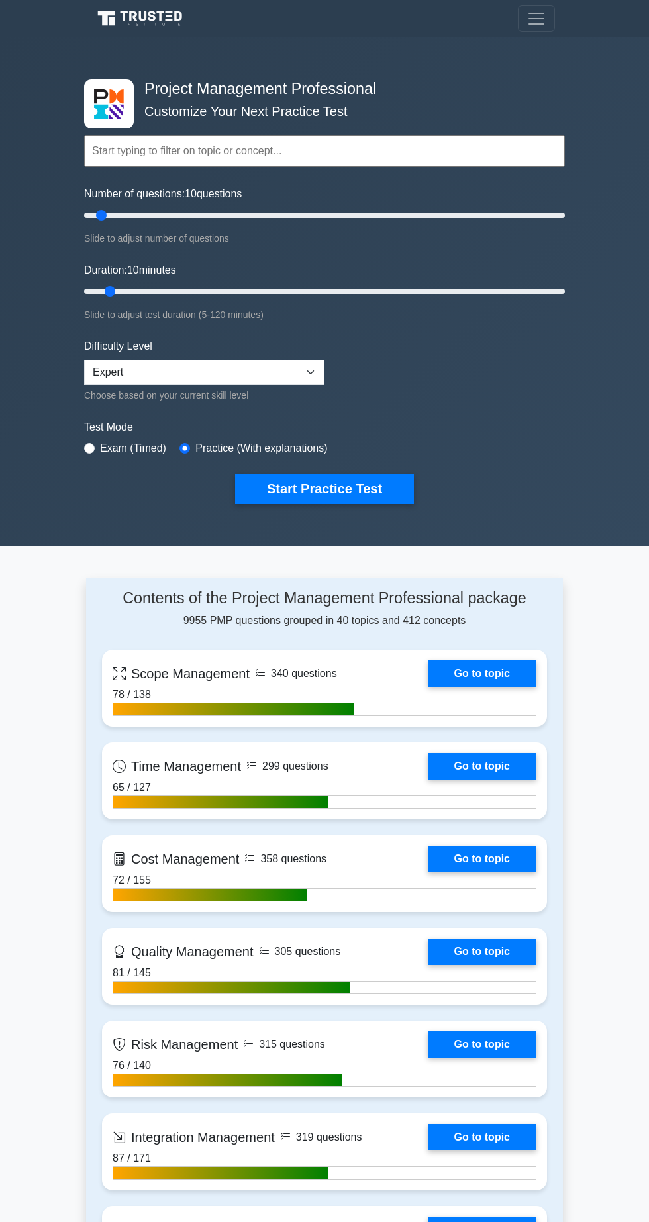 This screenshot has width=649, height=1222. I want to click on label: Duration: minutes, so click(130, 270).